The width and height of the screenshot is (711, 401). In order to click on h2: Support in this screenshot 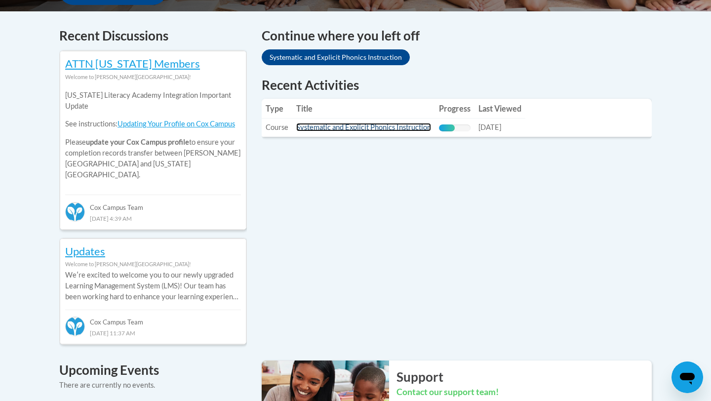, I will do `click(524, 377)`.